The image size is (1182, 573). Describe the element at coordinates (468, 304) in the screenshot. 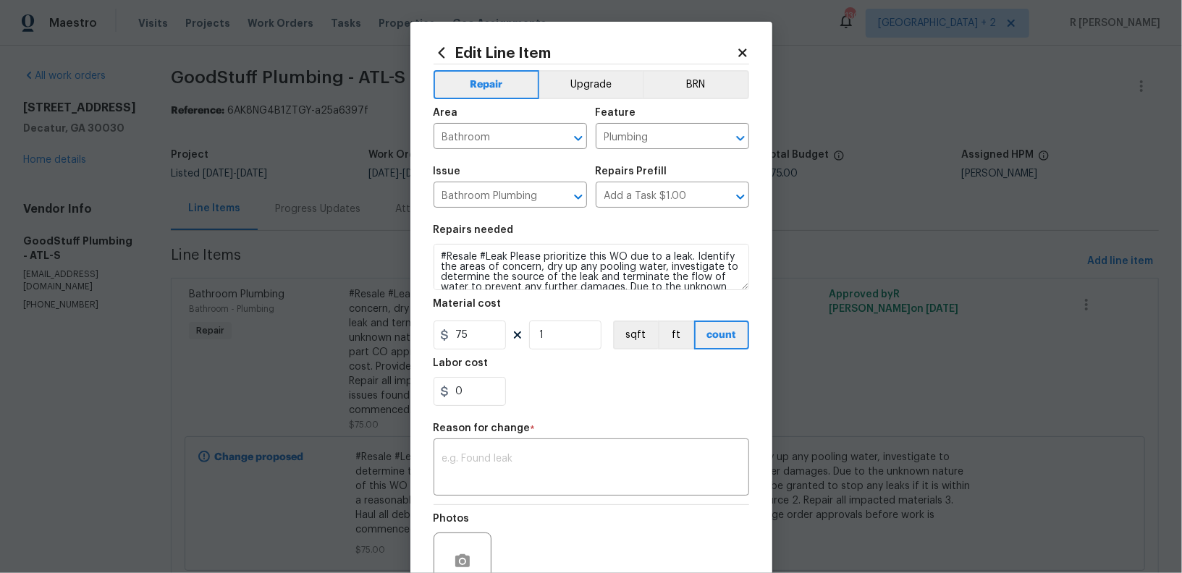

I see `h5: Material cost` at that location.